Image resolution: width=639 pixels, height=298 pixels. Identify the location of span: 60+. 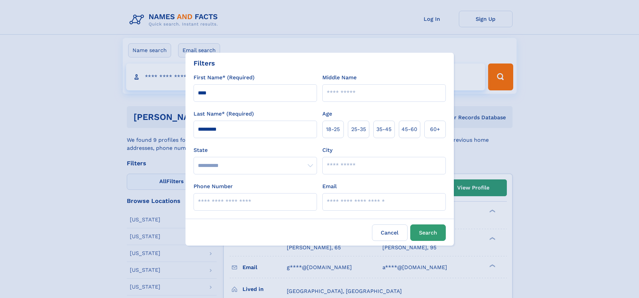
(435, 129).